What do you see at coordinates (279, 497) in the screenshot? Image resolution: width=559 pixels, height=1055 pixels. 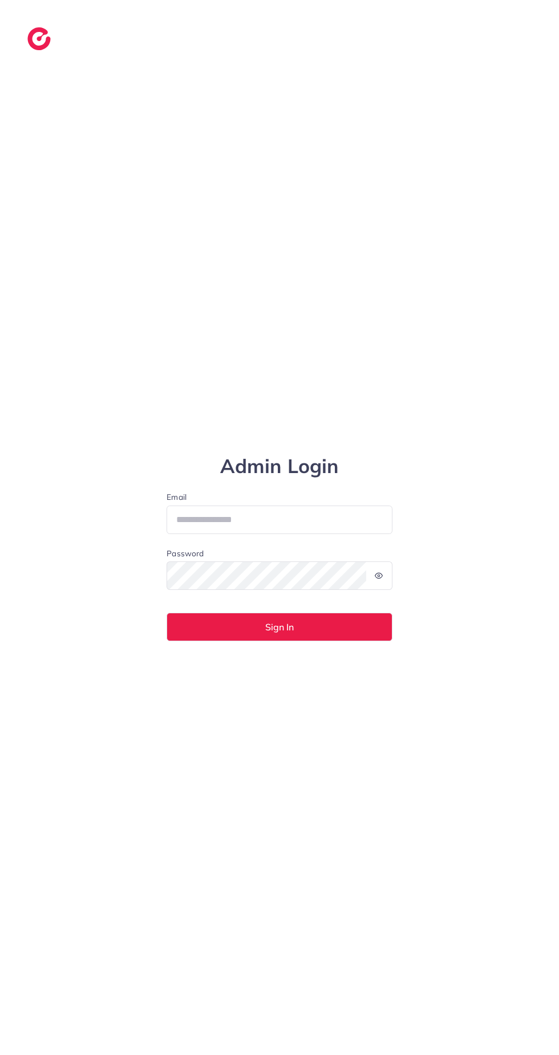 I see `label: Email` at bounding box center [279, 497].